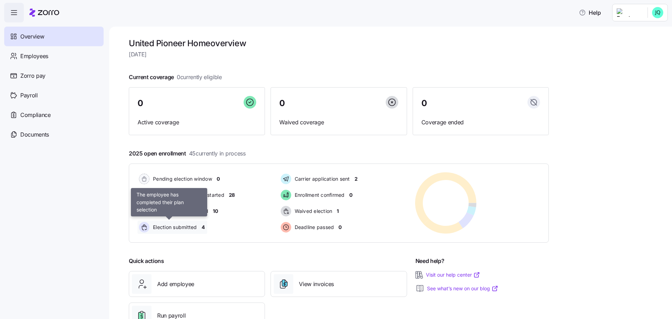 The image size is (672, 319). What do you see at coordinates (232, 195) in the screenshot?
I see `span: 28` at bounding box center [232, 195].